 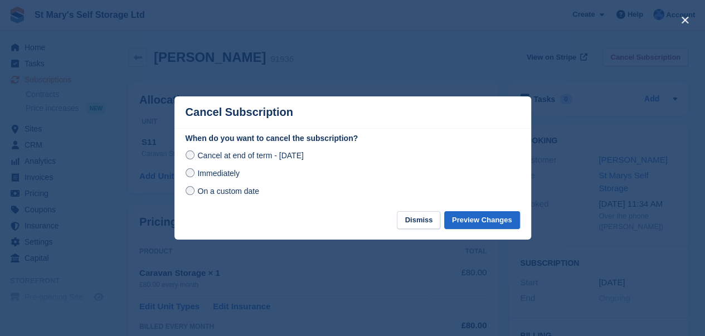 What do you see at coordinates (419, 220) in the screenshot?
I see `button: Dismiss` at bounding box center [419, 220].